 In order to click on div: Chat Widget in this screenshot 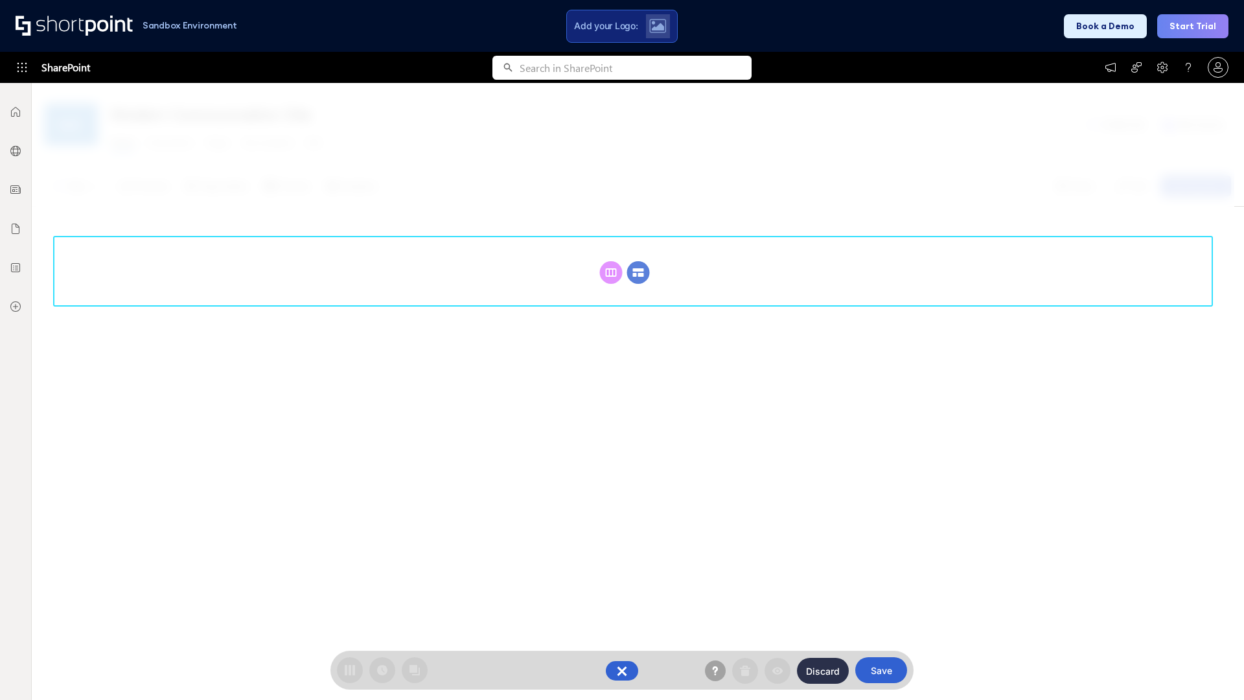, I will do `click(1211, 669)`.